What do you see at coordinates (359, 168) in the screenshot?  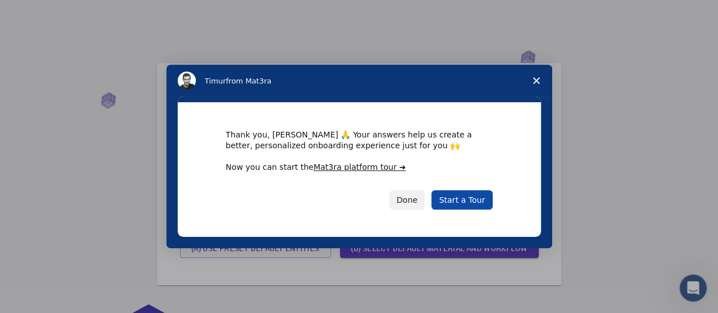 I see `div: Now you can start the` at bounding box center [359, 168].